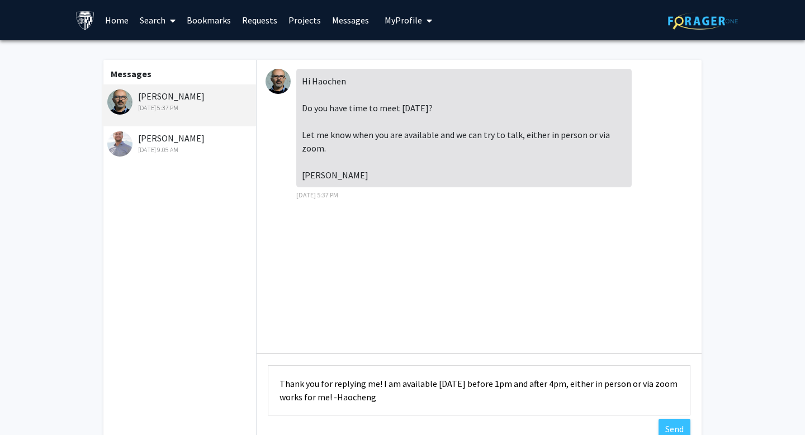 The height and width of the screenshot is (435, 805). What do you see at coordinates (479, 390) in the screenshot?
I see `textarea: Message` at bounding box center [479, 390].